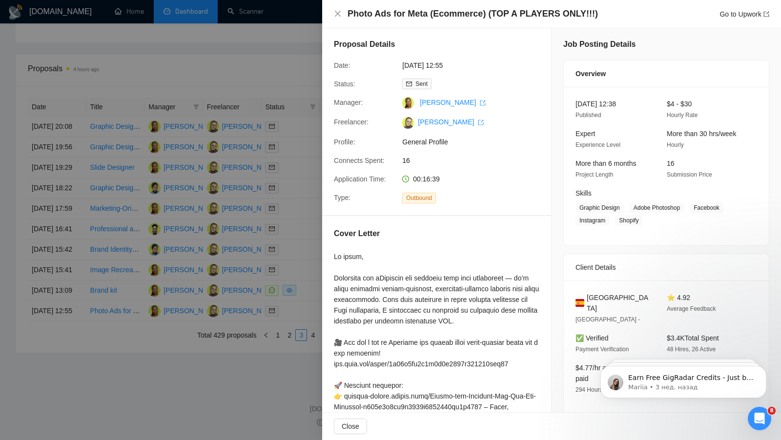 The height and width of the screenshot is (440, 781). What do you see at coordinates (666, 267) in the screenshot?
I see `div: Client Details` at bounding box center [666, 267].